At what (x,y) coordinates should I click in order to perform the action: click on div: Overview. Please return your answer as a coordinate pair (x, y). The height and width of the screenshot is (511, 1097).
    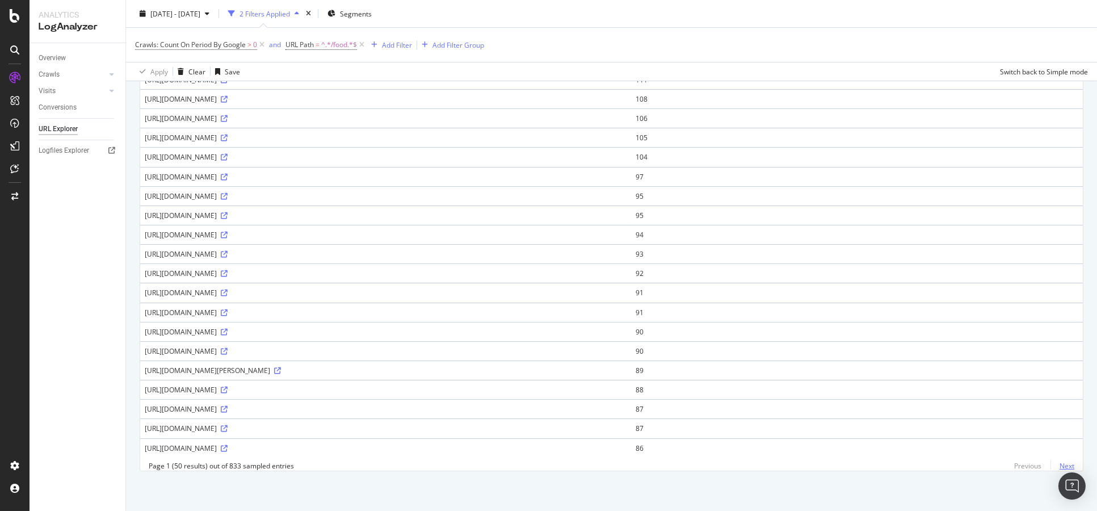
    Looking at the image, I should click on (52, 58).